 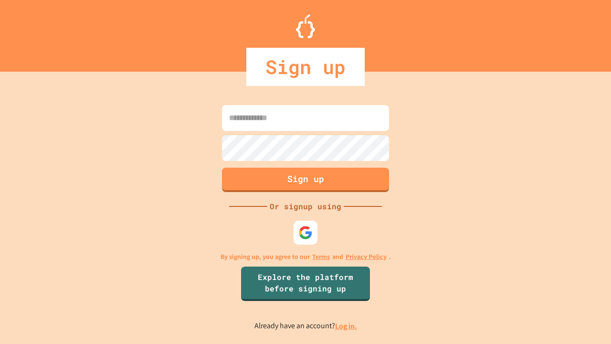 I want to click on p: Already have an account?, so click(x=306, y=326).